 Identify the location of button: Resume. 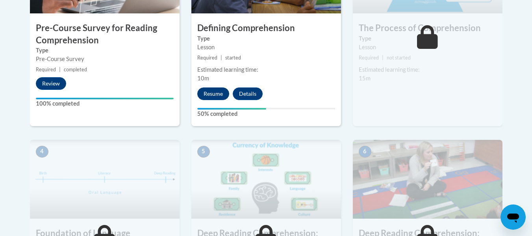
(213, 94).